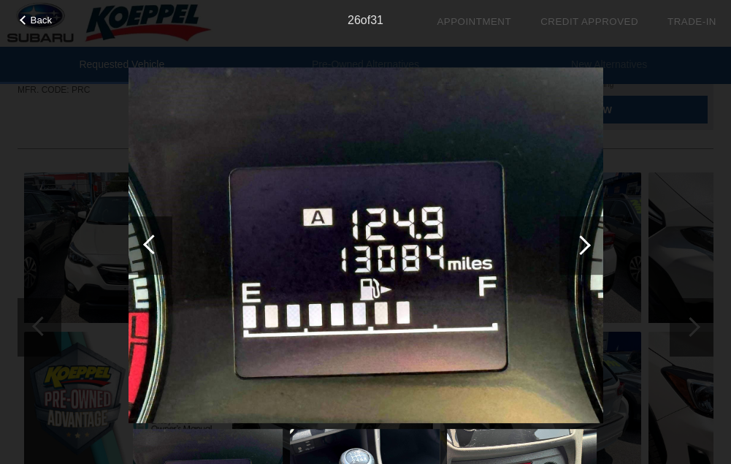 The width and height of the screenshot is (731, 464). What do you see at coordinates (474, 21) in the screenshot?
I see `a: Appointment` at bounding box center [474, 21].